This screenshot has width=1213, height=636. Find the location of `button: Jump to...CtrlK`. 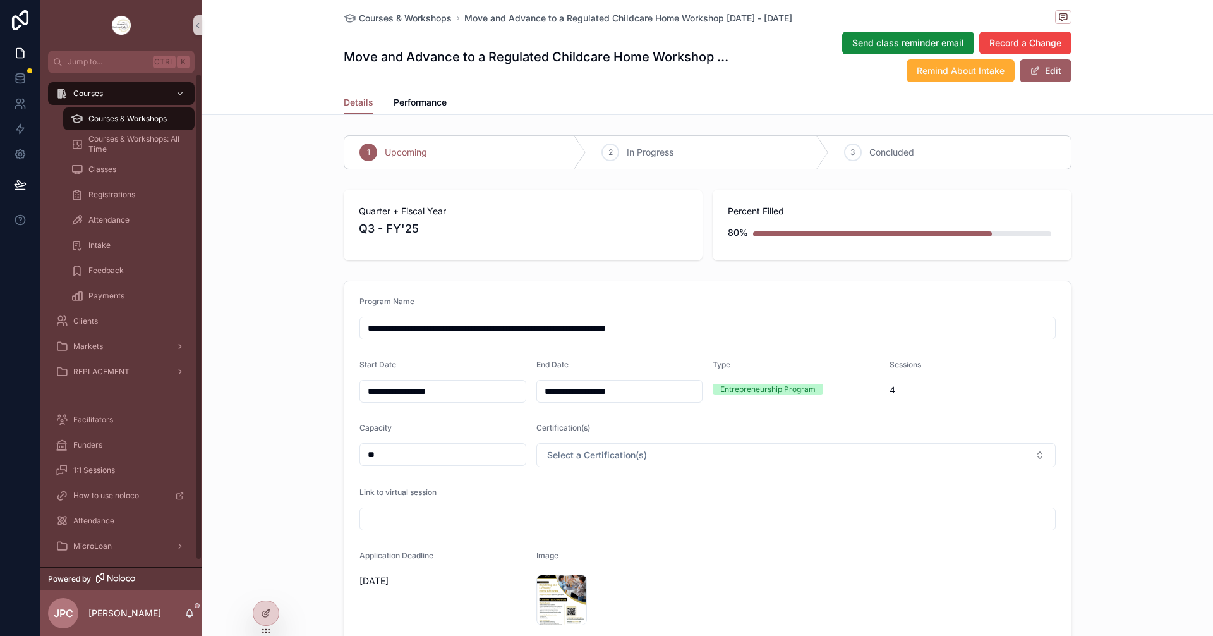

button: Jump to...CtrlK is located at coordinates (121, 62).